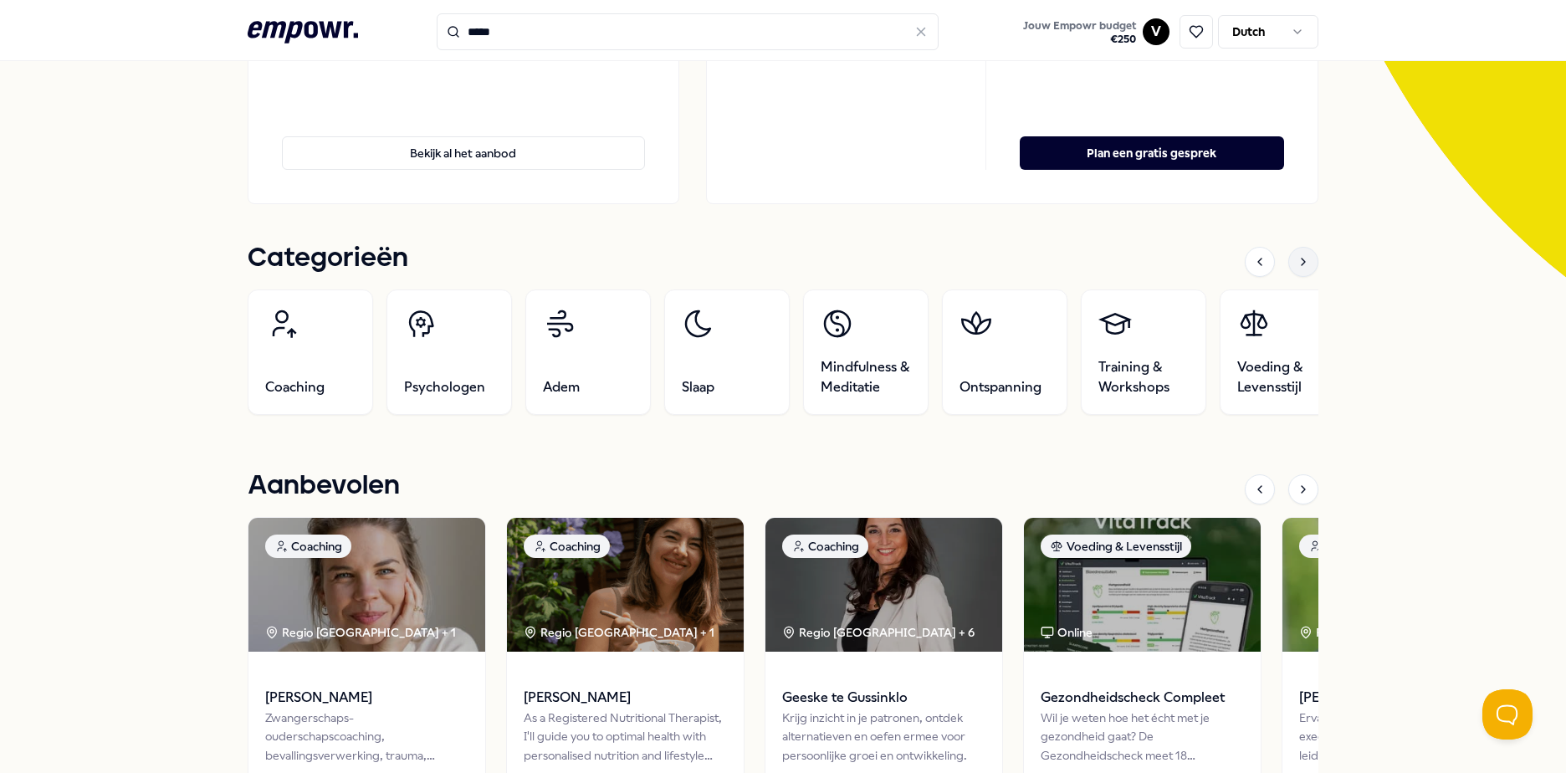  Describe the element at coordinates (449, 352) in the screenshot. I see `a: Psychologen` at that location.